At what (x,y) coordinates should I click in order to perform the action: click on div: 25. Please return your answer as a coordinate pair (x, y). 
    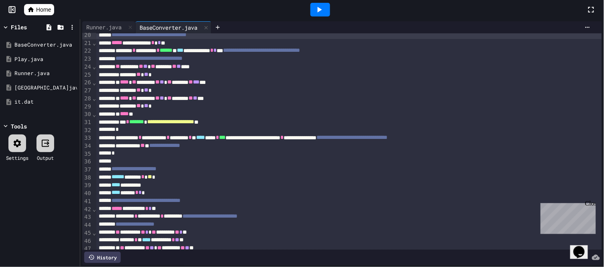
    Looking at the image, I should click on (87, 75).